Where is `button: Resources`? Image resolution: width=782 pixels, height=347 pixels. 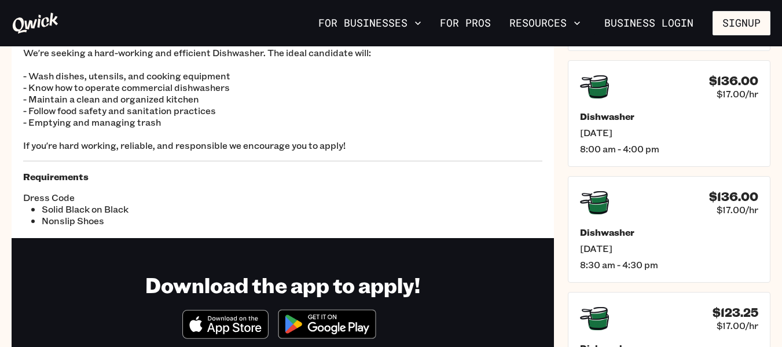
button: Resources is located at coordinates (545, 23).